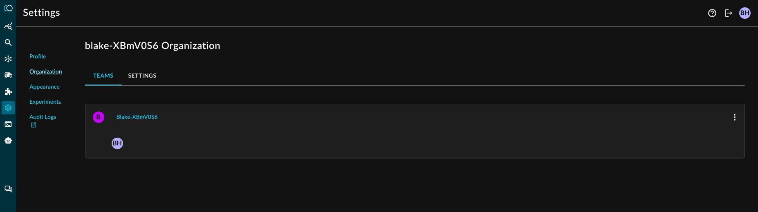 The image size is (758, 212). I want to click on span: Experiments, so click(45, 102).